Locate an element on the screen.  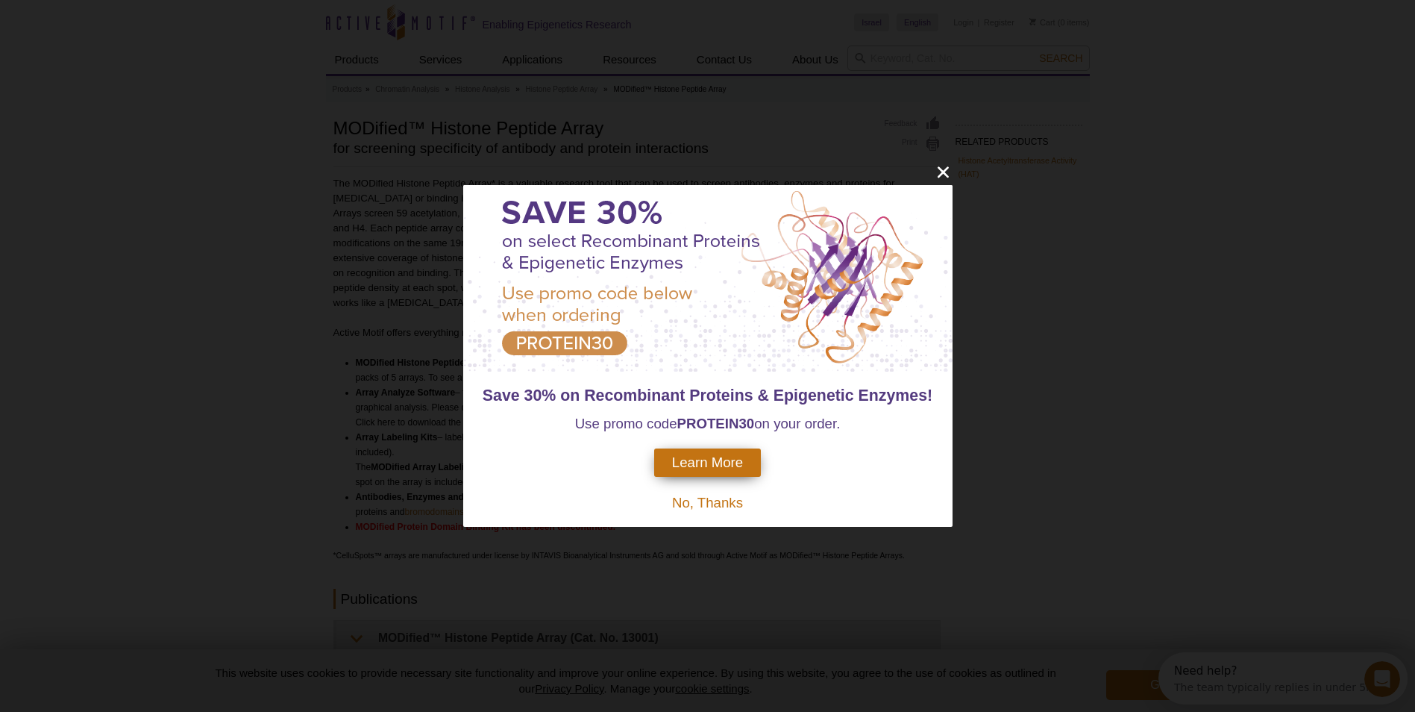
span: Learn More is located at coordinates (707, 462).